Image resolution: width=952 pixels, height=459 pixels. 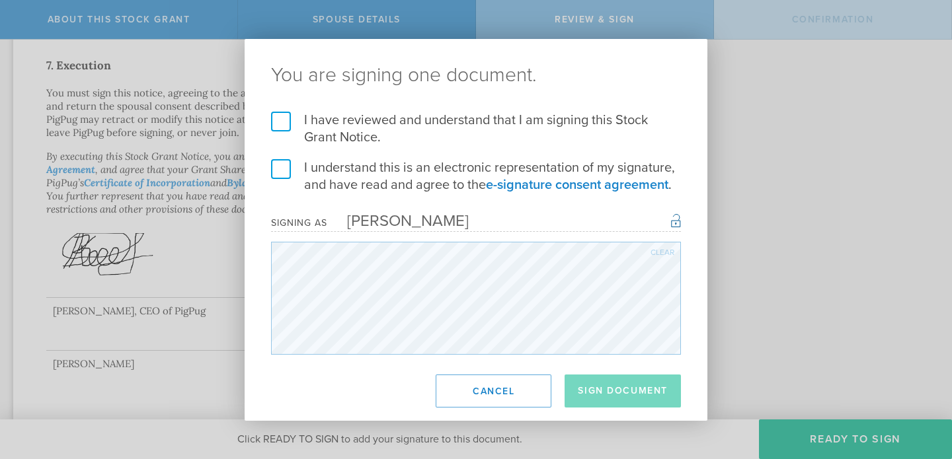 What do you see at coordinates (476, 129) in the screenshot?
I see `label: I have reviewed and understand that I am signing this Stock Grant Notice.` at bounding box center [476, 129].